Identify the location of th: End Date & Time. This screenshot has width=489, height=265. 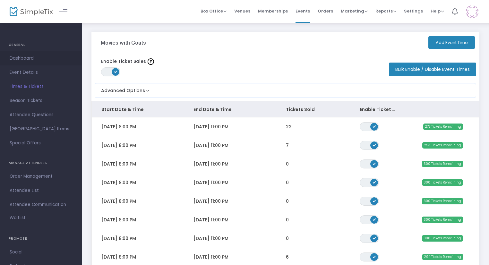
(230, 110).